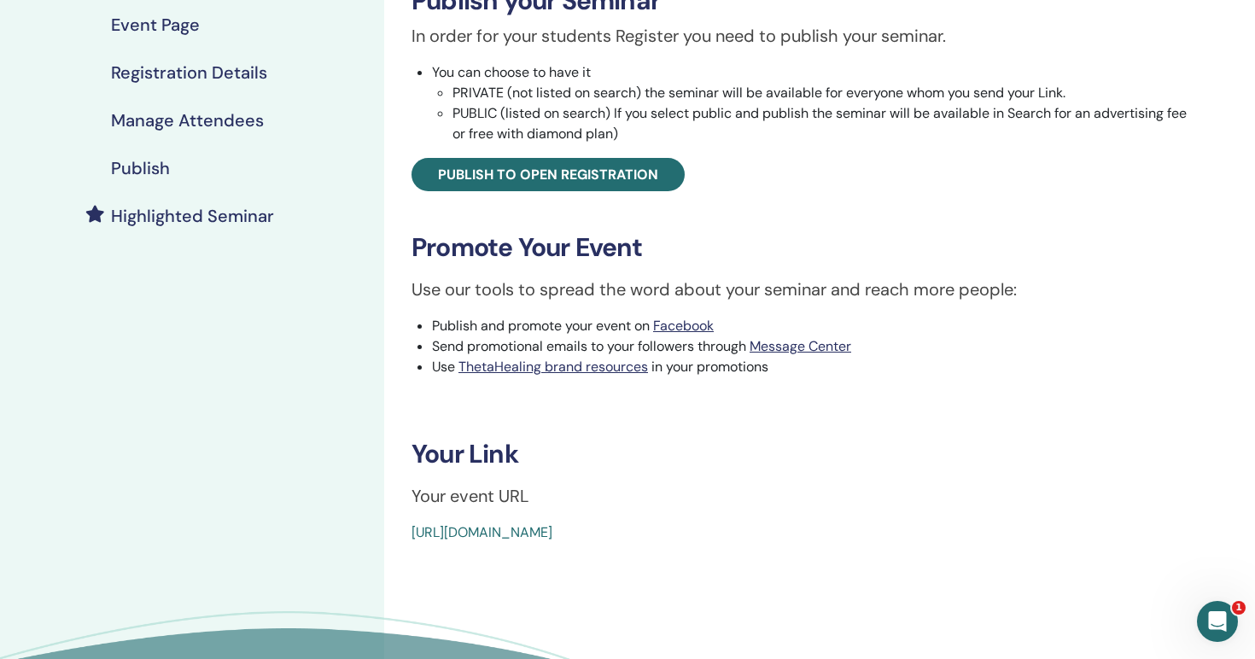 Image resolution: width=1255 pixels, height=659 pixels. Describe the element at coordinates (187, 120) in the screenshot. I see `h4: Manage Attendees` at that location.